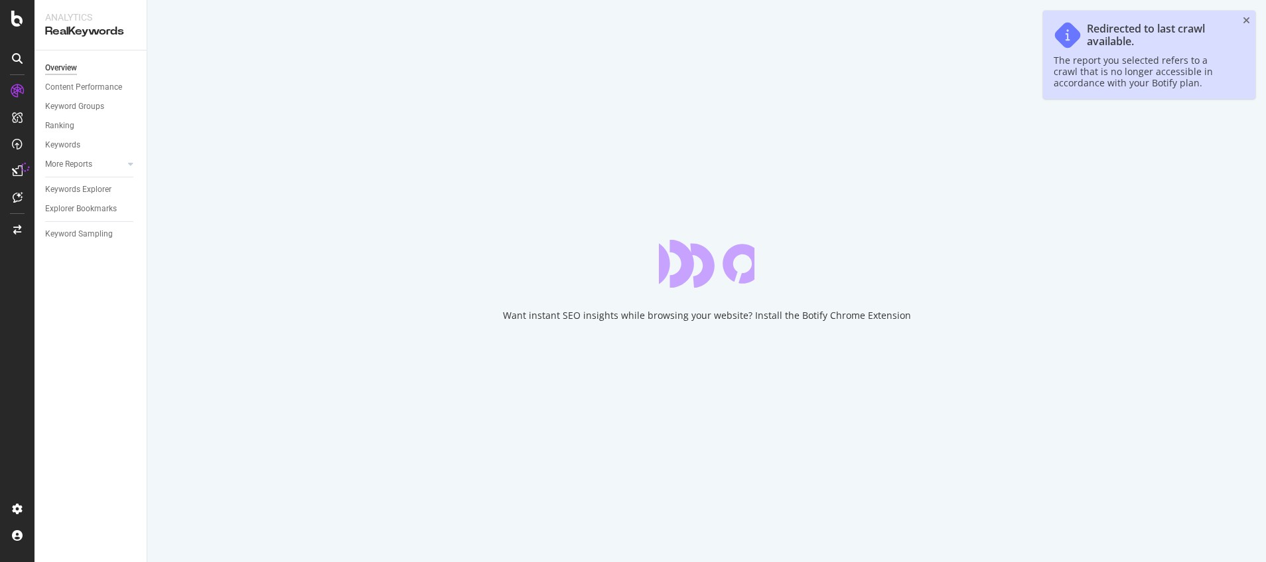  Describe the element at coordinates (78, 189) in the screenshot. I see `div: Keywords Explorer` at that location.